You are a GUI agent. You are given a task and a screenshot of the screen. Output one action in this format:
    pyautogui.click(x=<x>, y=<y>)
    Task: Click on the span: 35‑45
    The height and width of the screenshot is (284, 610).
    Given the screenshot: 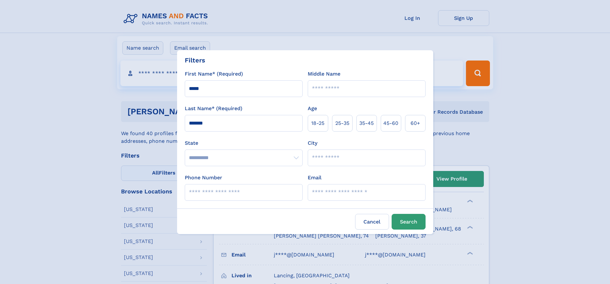 What is the action you would take?
    pyautogui.click(x=366, y=123)
    